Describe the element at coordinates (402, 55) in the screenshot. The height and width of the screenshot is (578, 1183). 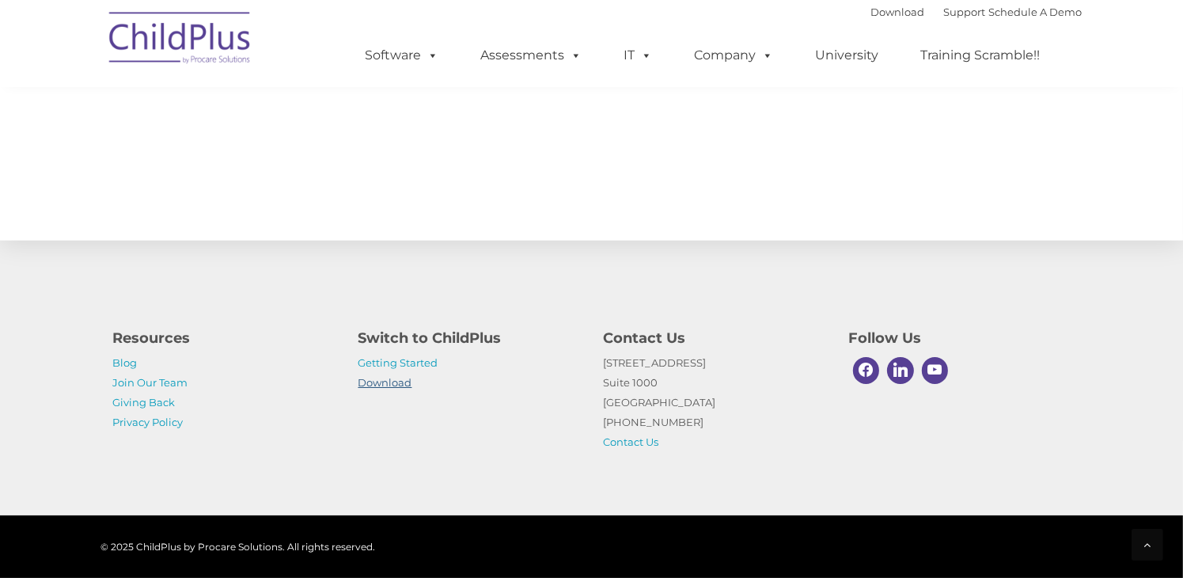
I see `a: Software` at that location.